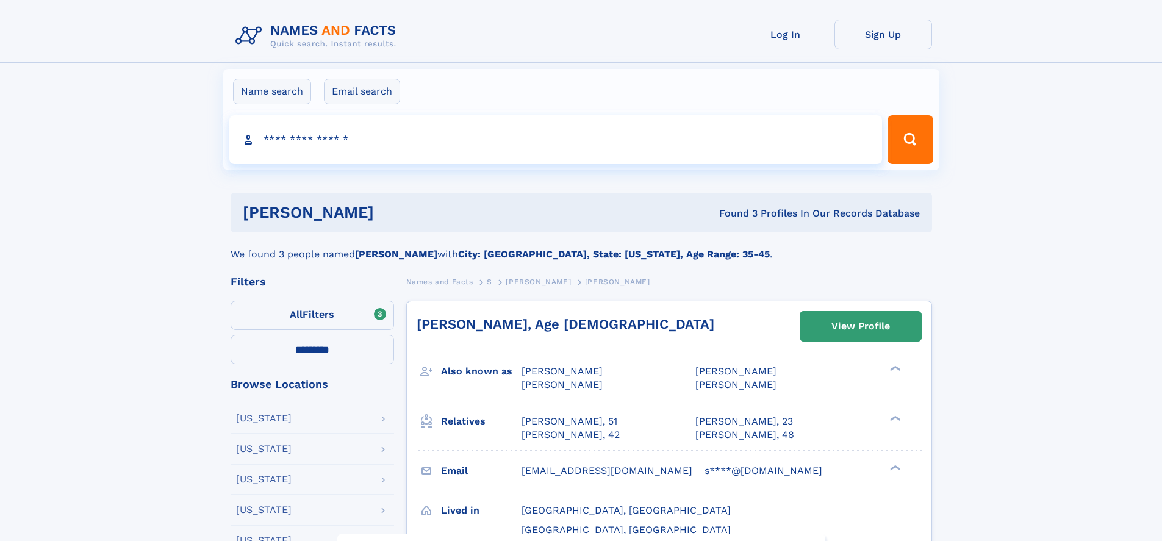  What do you see at coordinates (860, 326) in the screenshot?
I see `div: View Profile` at bounding box center [860, 326].